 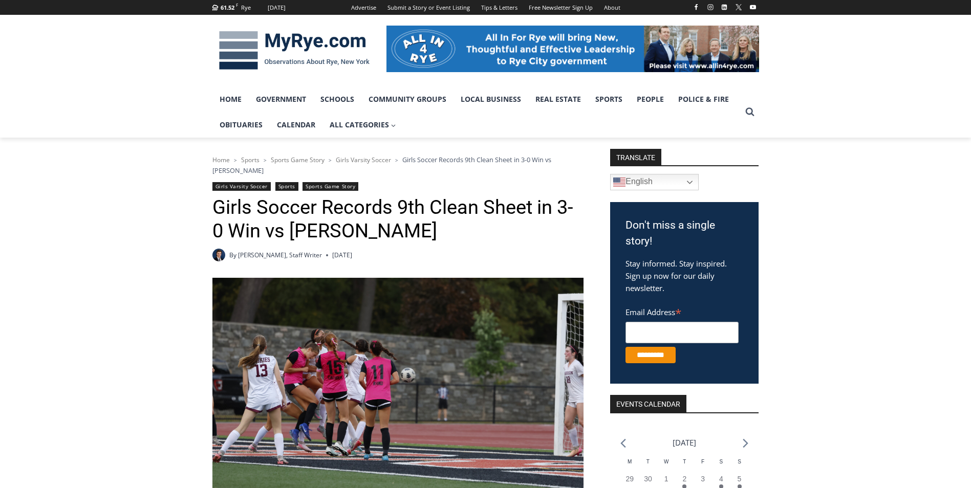 What do you see at coordinates (219, 255) in the screenshot?
I see `a: Author image` at bounding box center [219, 255].